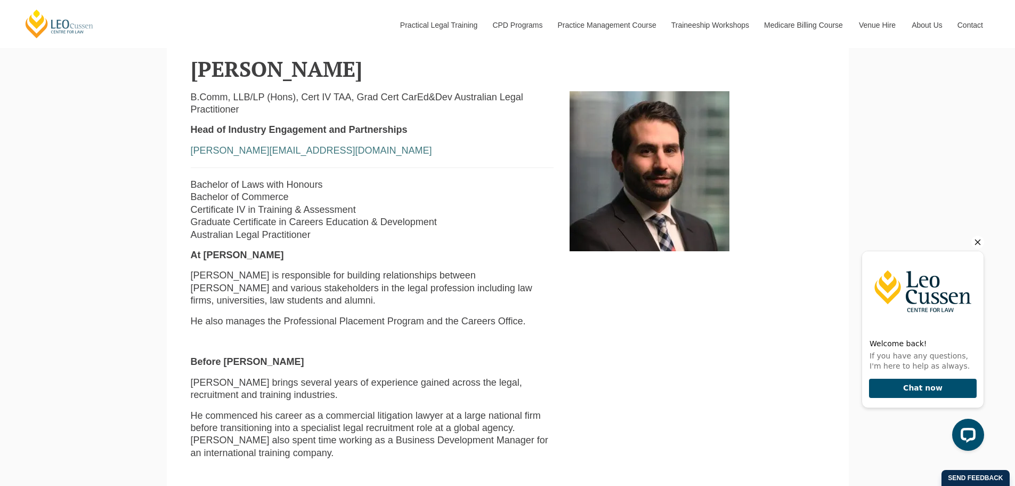 The width and height of the screenshot is (1015, 486). What do you see at coordinates (299, 130) in the screenshot?
I see `strong: Head of Industry Engagement and Partnerships` at bounding box center [299, 130].